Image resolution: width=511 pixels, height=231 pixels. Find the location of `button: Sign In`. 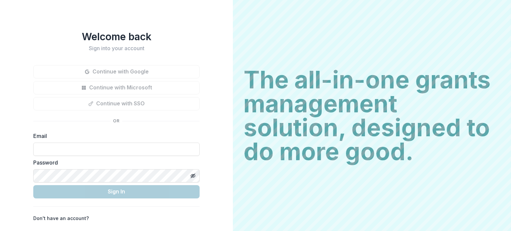

button: Sign In is located at coordinates (116, 192).